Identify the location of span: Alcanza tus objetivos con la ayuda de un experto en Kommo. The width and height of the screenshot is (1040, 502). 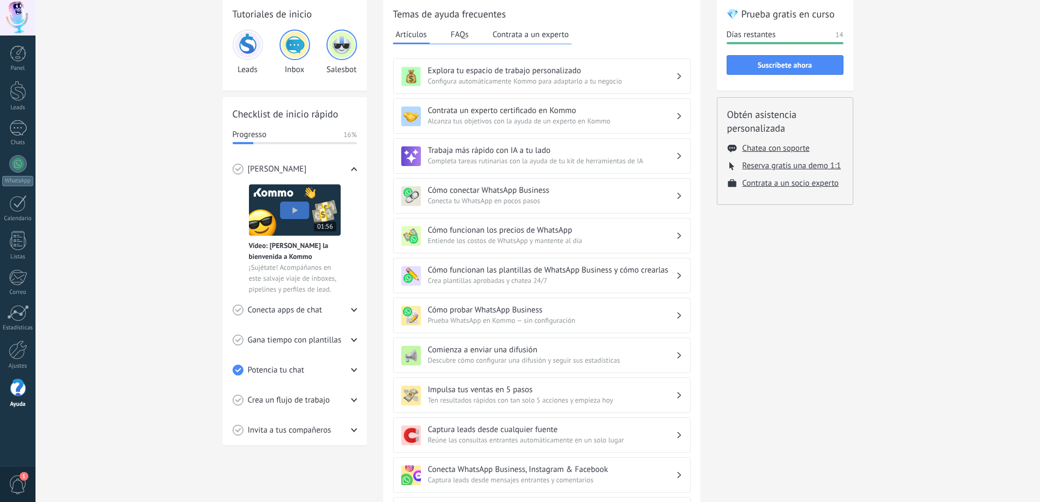
(552, 121).